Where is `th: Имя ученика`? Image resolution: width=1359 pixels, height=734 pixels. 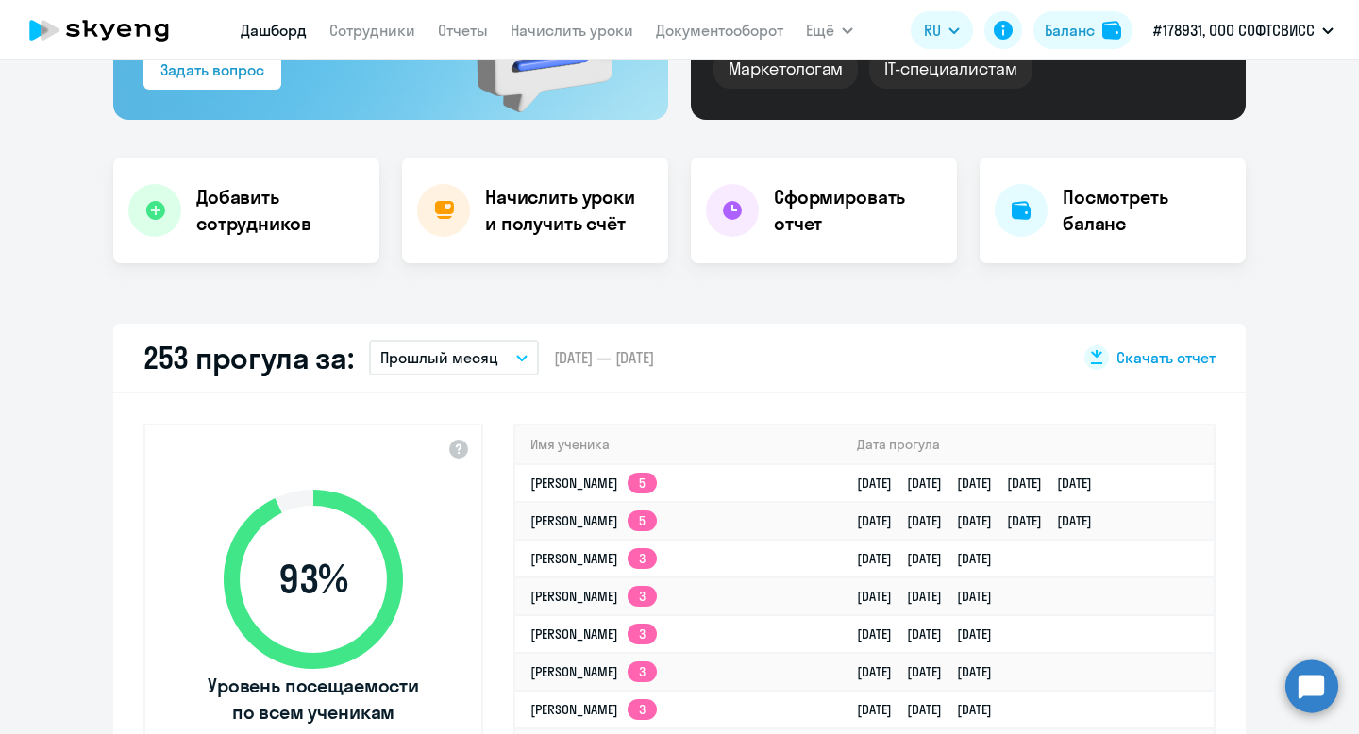 th: Имя ученика is located at coordinates (678, 444).